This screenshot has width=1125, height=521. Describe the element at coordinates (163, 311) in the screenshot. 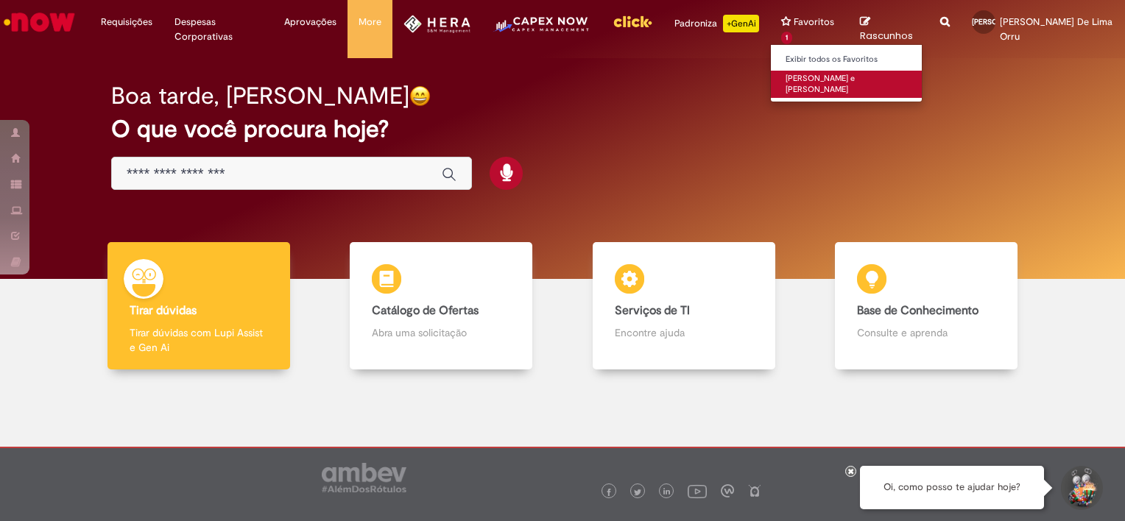

I see `b: Tirar dúvidas` at that location.